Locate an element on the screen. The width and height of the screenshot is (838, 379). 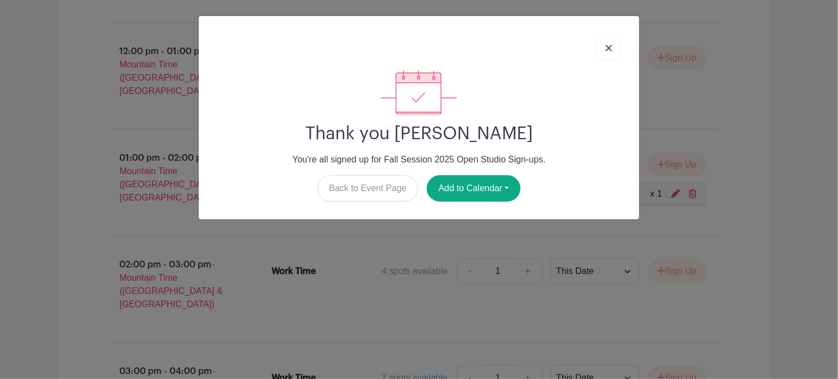
a: Back to Event Page is located at coordinates (368, 188).